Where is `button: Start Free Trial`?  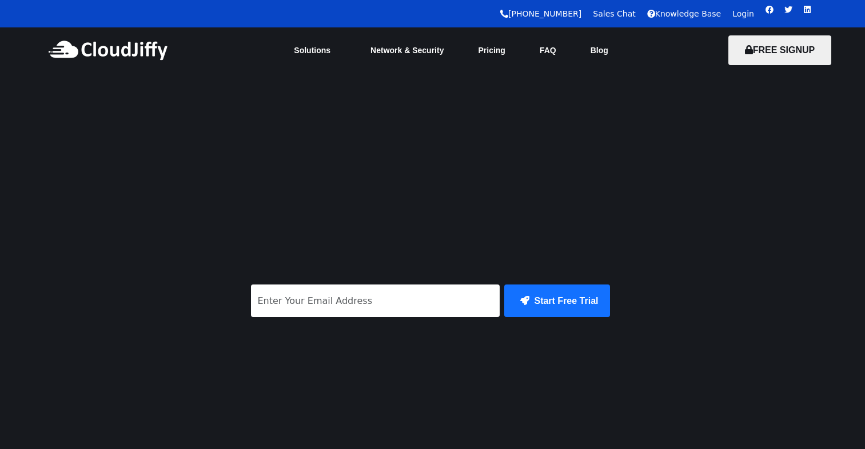 button: Start Free Trial is located at coordinates (557, 301).